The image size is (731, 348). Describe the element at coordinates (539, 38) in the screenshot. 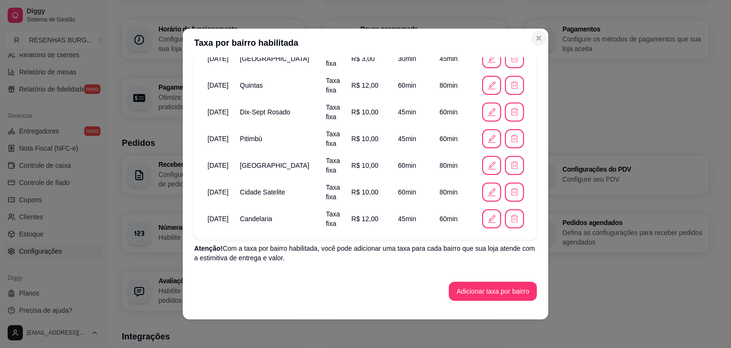

I see `button: Close` at that location.